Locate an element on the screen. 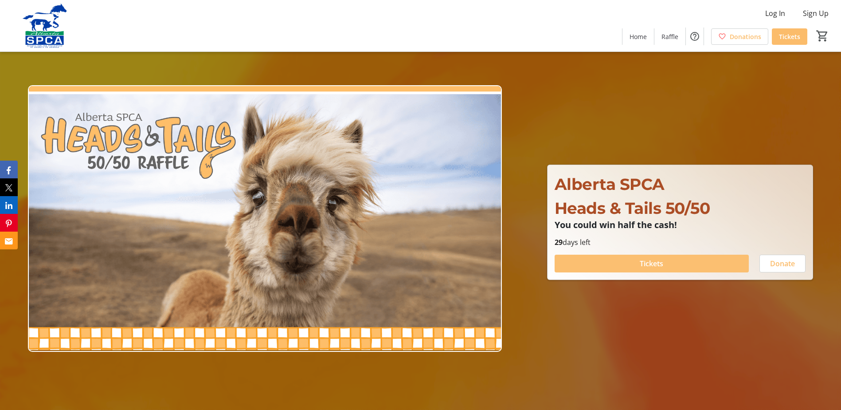  span: Heads & Tails 50/50 is located at coordinates (632, 208).